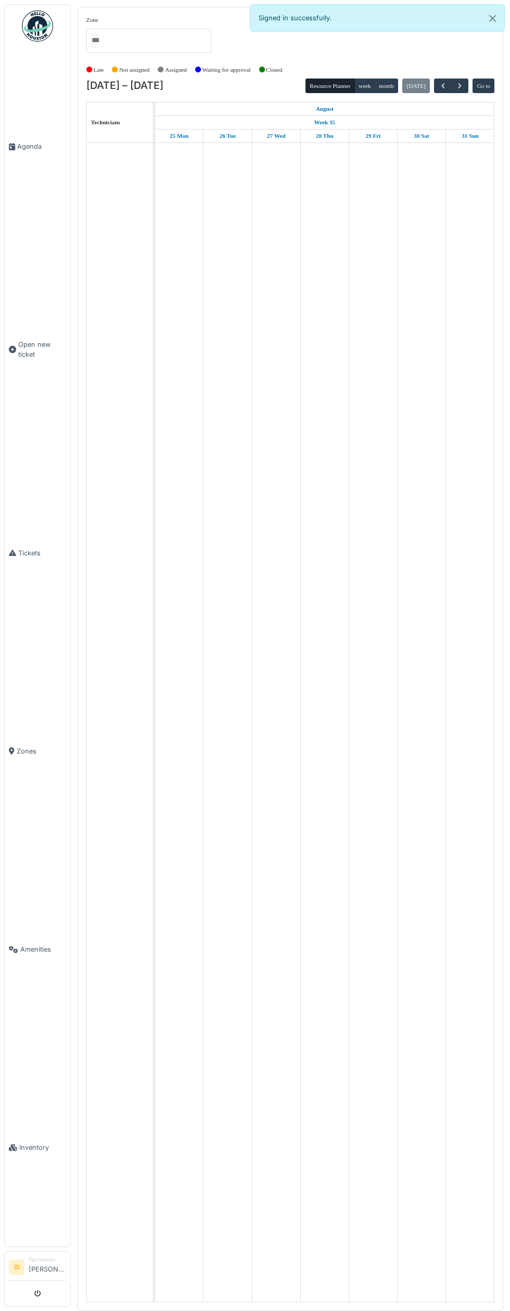 This screenshot has width=510, height=1311. What do you see at coordinates (37, 26) in the screenshot?
I see `img: Badge_color-CXgf-gQk.svg` at bounding box center [37, 26].